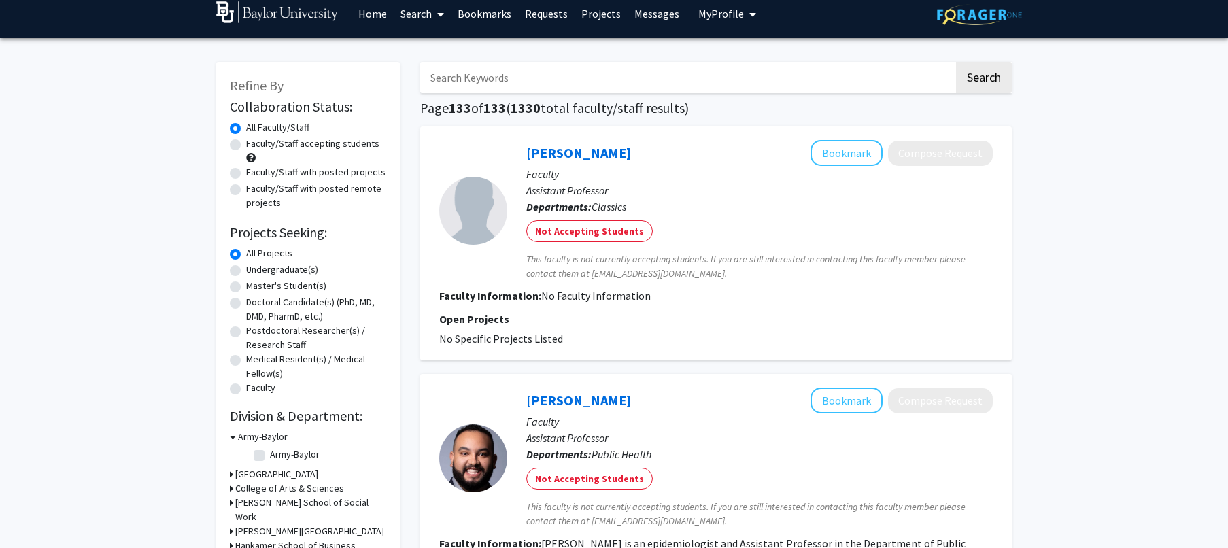 The height and width of the screenshot is (548, 1228). What do you see at coordinates (316, 367) in the screenshot?
I see `label: Medical Resident(s) / Medical Fellow(s)` at bounding box center [316, 367].